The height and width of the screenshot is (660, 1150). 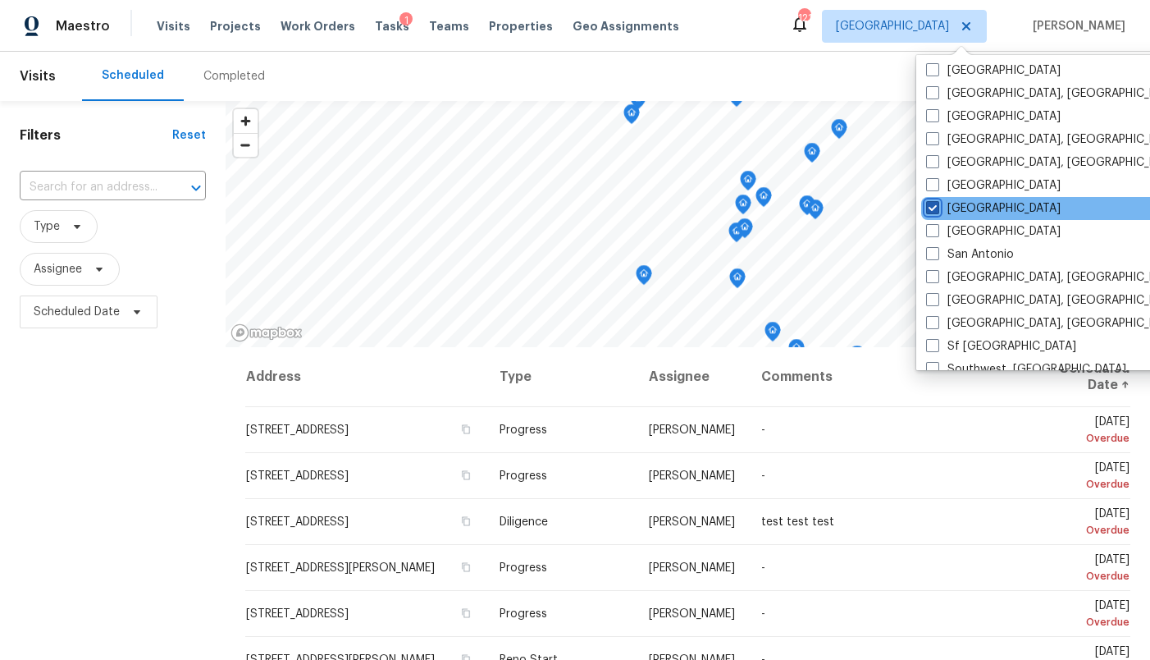 I want to click on div: 1, so click(x=406, y=21).